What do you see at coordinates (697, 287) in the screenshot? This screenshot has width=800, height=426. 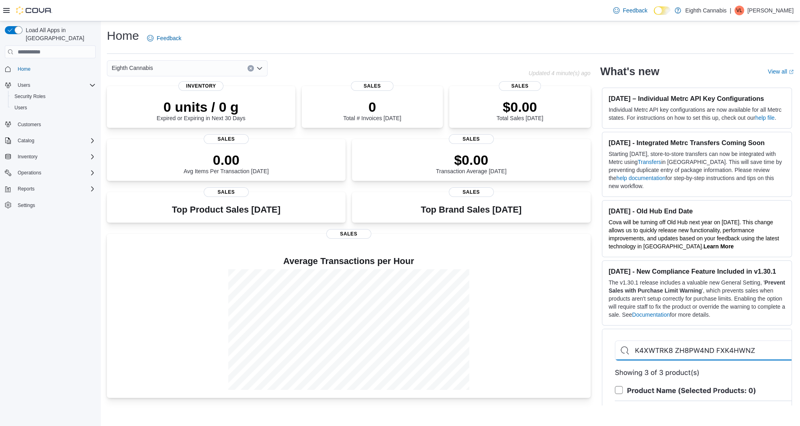 I see `strong: Prevent Sales with Purchase Limit Warning` at bounding box center [697, 287].